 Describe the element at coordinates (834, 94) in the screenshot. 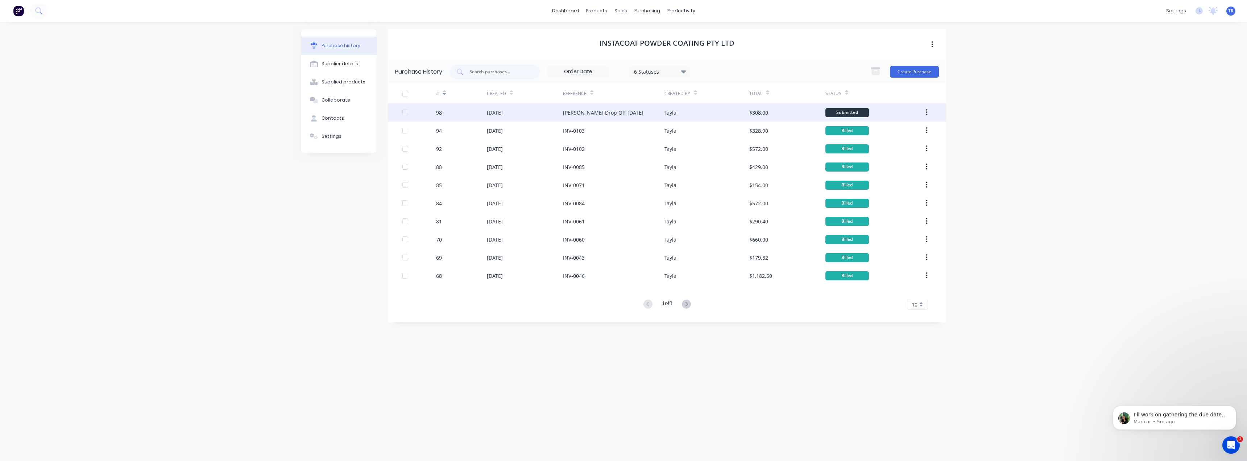

I see `div: Status` at that location.